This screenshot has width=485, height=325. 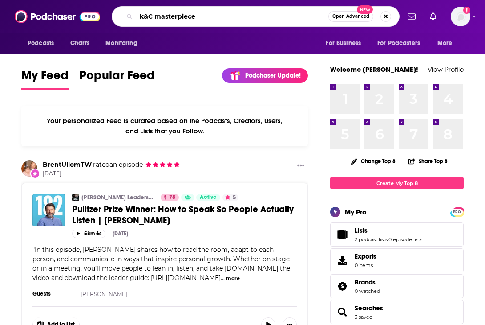 What do you see at coordinates (374, 161) in the screenshot?
I see `button: Change Top 8` at bounding box center [374, 161].